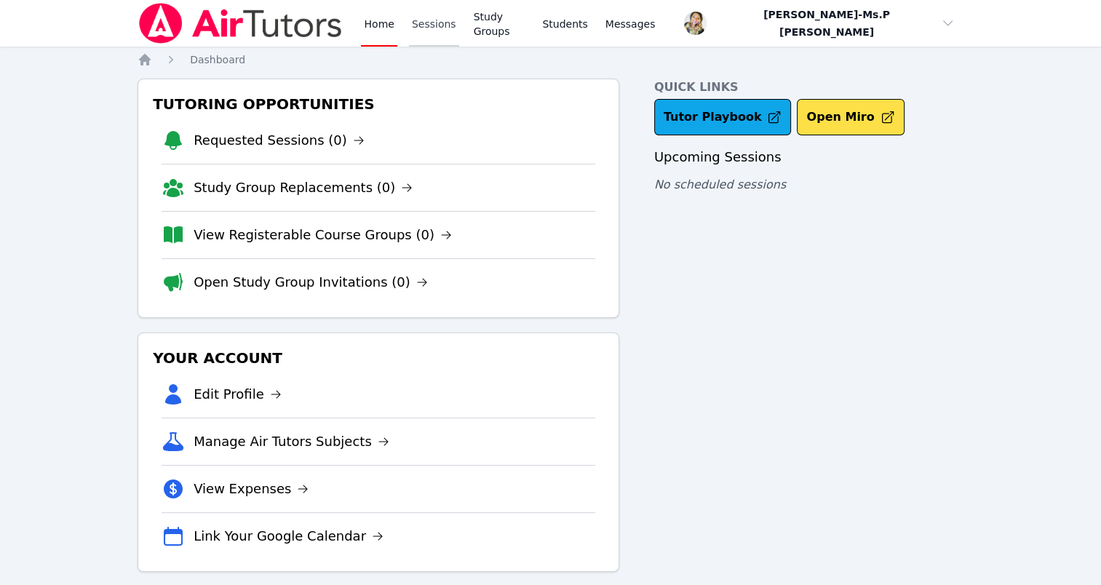 This screenshot has width=1101, height=585. Describe the element at coordinates (809, 87) in the screenshot. I see `h4: Quick Links` at that location.